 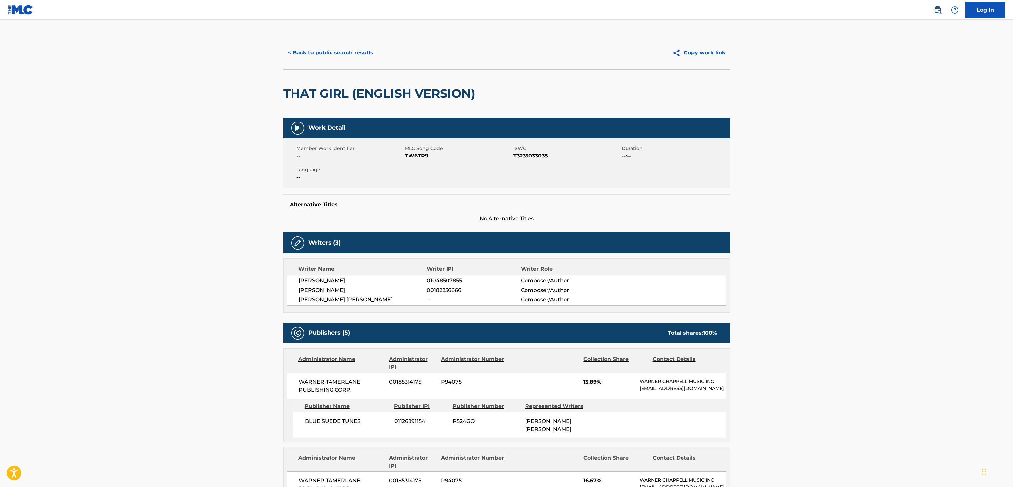 I want to click on div: Total shares:, so click(x=692, y=333).